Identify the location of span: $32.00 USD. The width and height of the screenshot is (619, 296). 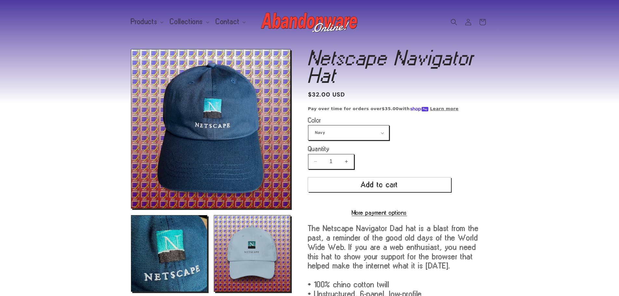
(327, 95).